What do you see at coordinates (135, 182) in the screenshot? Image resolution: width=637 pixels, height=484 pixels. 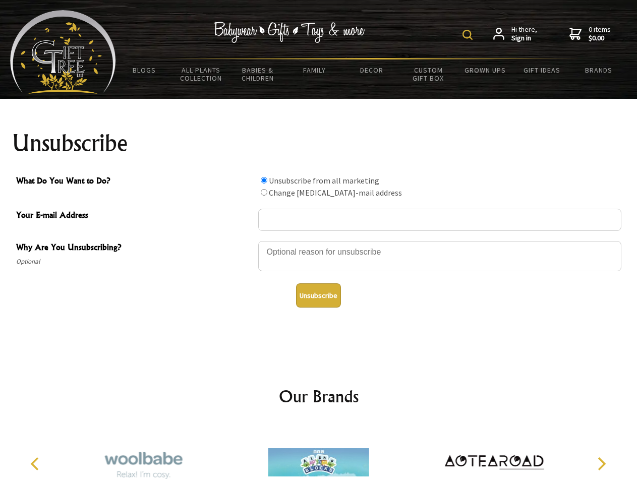 I see `span: What Do You Want to Do?` at bounding box center [135, 182].